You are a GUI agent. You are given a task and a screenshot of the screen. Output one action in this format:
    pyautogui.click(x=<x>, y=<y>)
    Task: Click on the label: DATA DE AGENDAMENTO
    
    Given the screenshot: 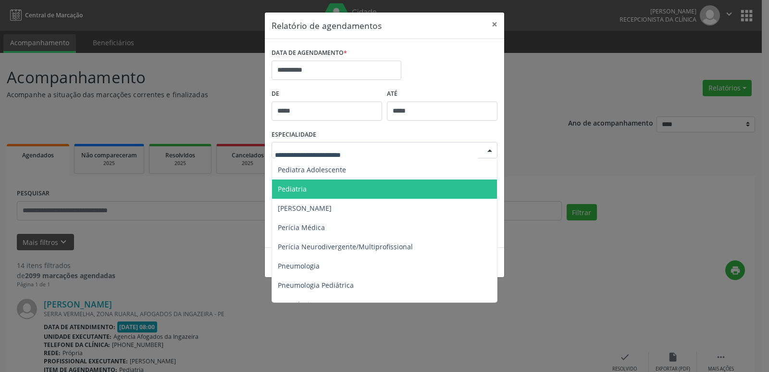 What is the action you would take?
    pyautogui.click(x=309, y=53)
    